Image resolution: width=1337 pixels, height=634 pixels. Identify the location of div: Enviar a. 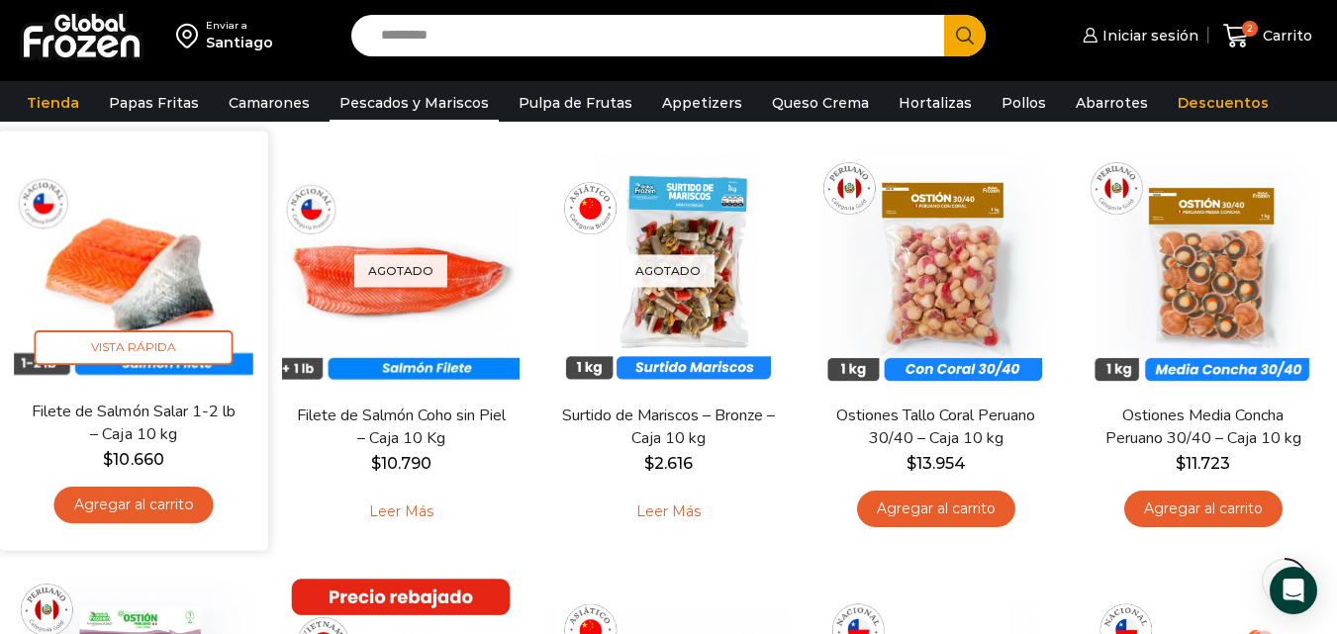
(239, 26).